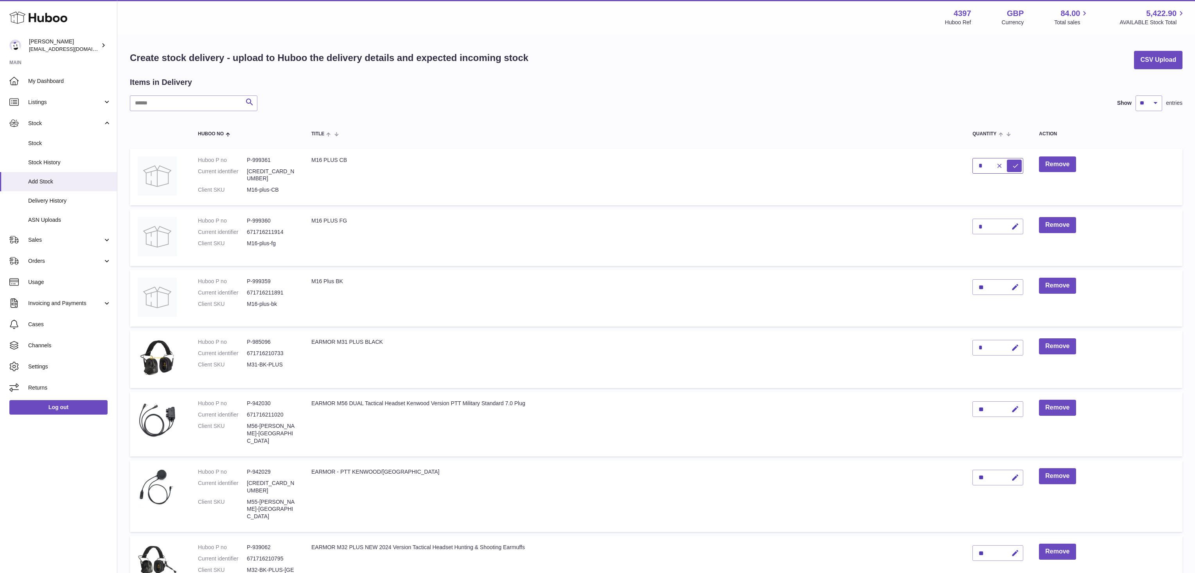 The image size is (1195, 573). Describe the element at coordinates (271, 232) in the screenshot. I see `dd: 671716211914` at that location.